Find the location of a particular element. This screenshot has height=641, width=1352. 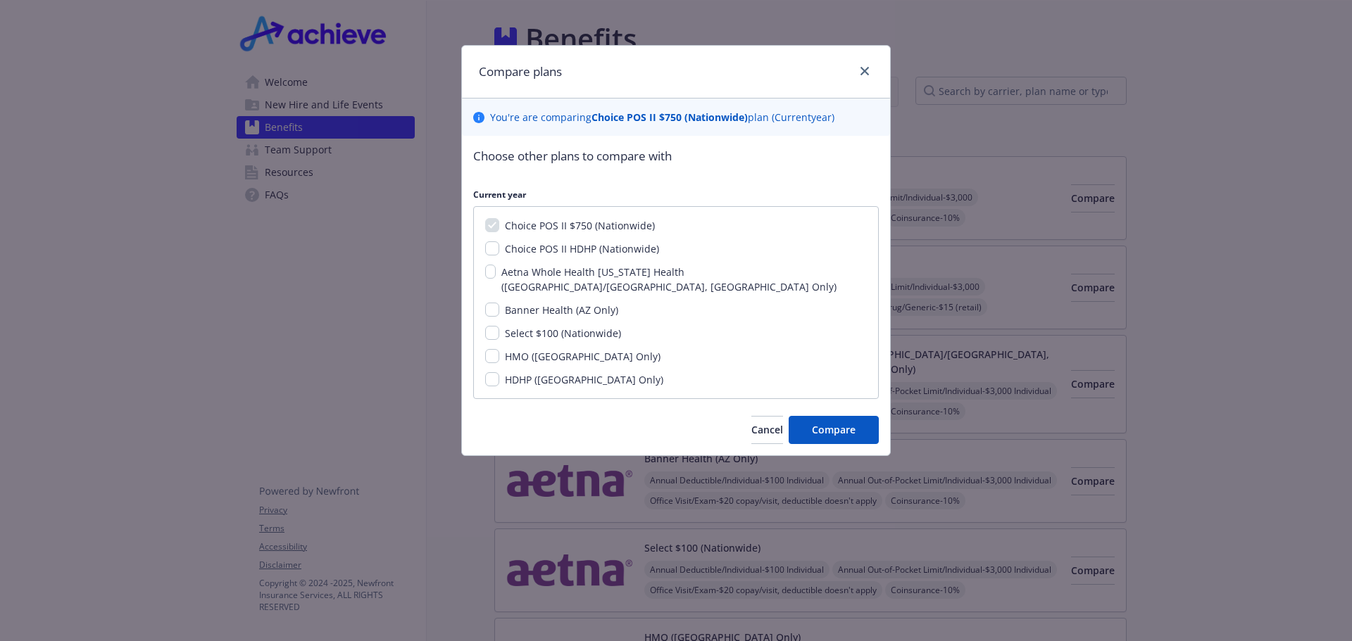

span: Select $100 (Nationwide) is located at coordinates (562, 333).